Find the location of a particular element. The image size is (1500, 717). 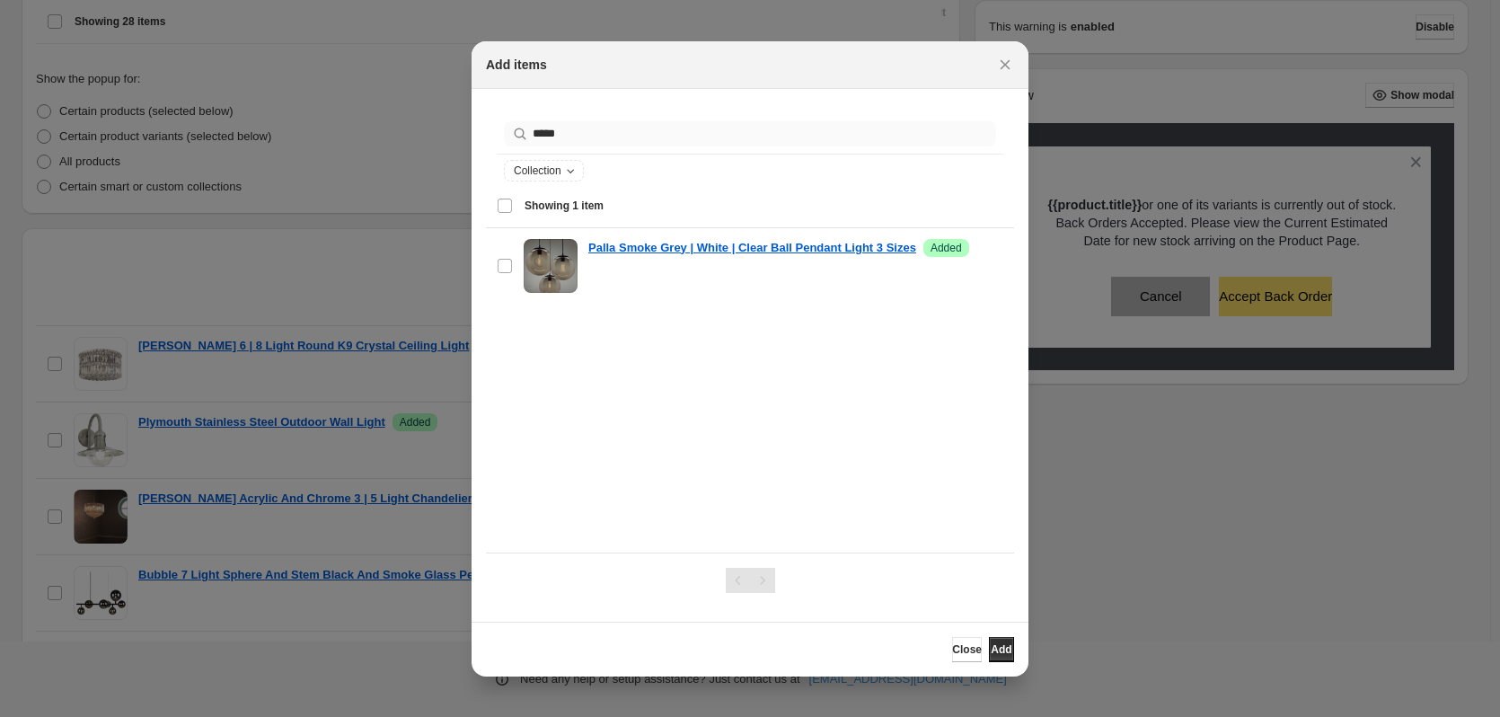

p: Palla Smoke Grey | White | Clear Ball Pendant Light 3 Sizes is located at coordinates (752, 248).